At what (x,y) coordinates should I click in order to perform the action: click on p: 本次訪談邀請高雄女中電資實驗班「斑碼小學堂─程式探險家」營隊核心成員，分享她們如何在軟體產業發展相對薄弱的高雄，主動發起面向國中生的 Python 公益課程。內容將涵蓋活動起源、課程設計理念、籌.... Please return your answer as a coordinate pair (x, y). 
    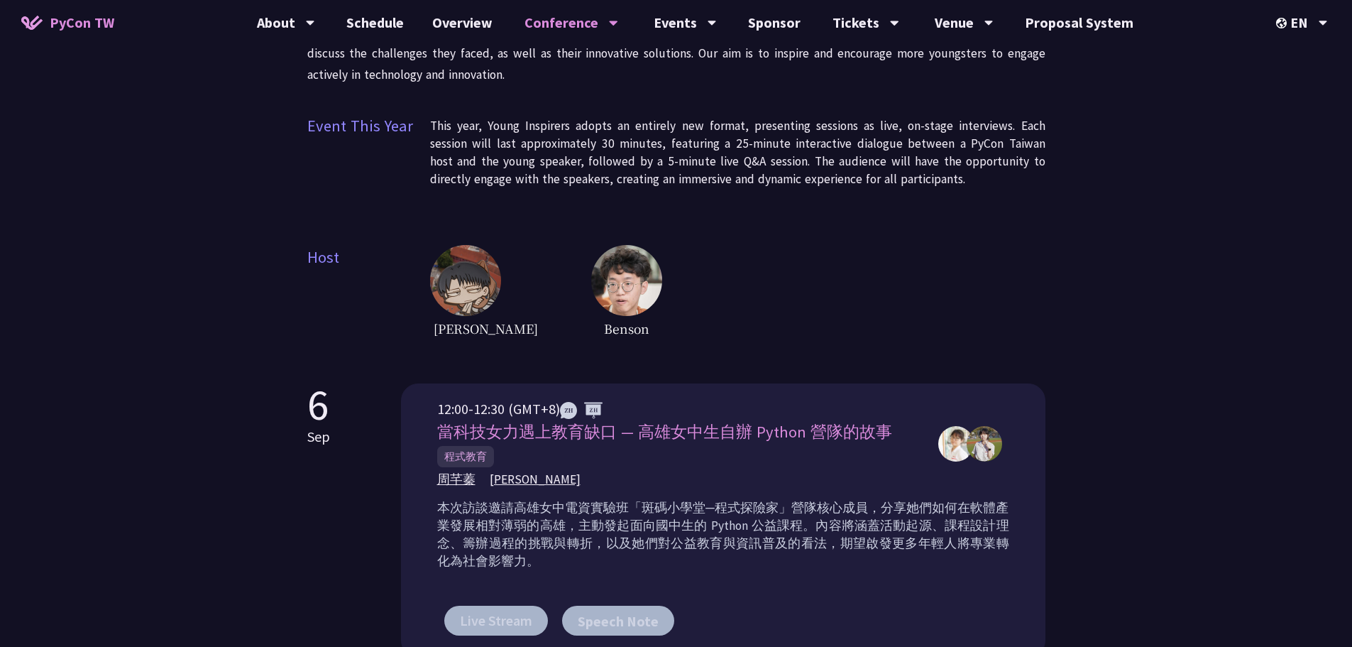
    Looking at the image, I should click on (723, 534).